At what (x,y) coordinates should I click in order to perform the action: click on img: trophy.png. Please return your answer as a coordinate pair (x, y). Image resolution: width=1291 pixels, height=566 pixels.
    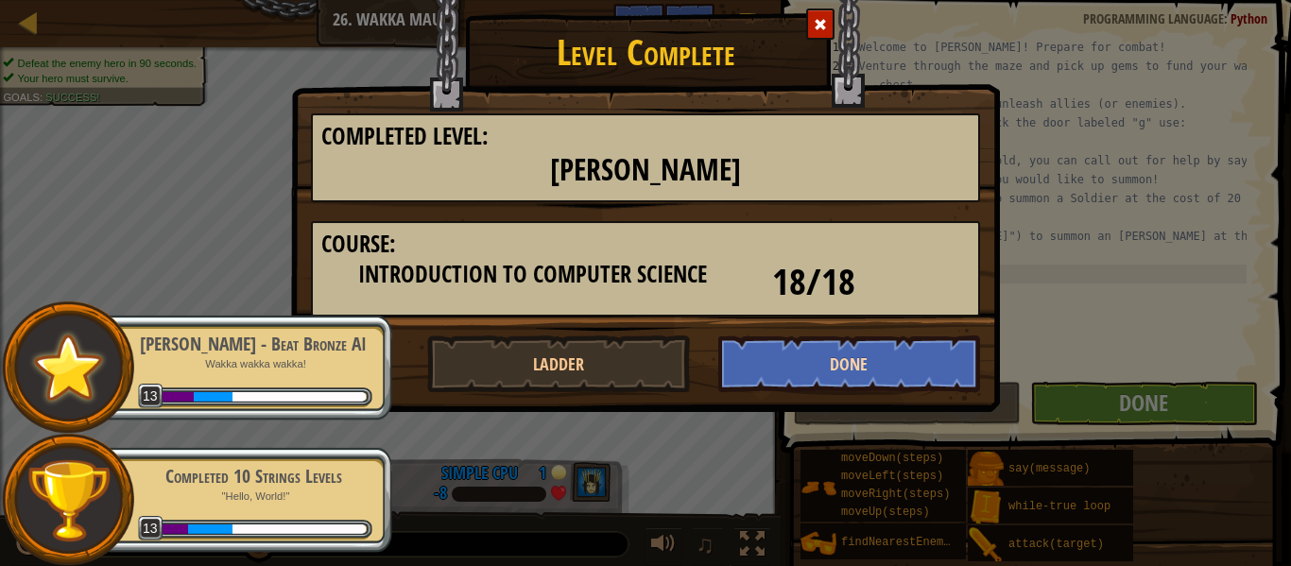
    Looking at the image, I should click on (68, 500).